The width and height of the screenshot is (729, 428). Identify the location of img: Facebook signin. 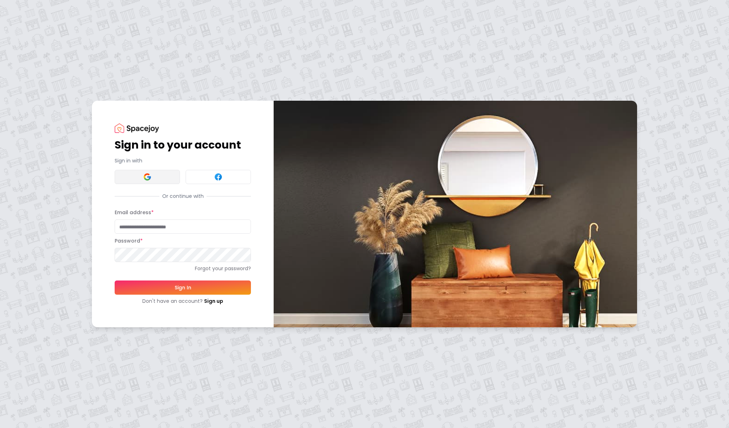
(218, 177).